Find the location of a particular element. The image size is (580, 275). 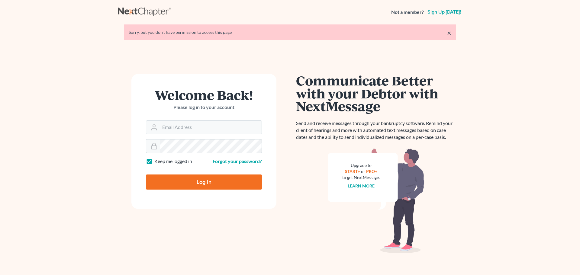

span: or is located at coordinates (363, 171).